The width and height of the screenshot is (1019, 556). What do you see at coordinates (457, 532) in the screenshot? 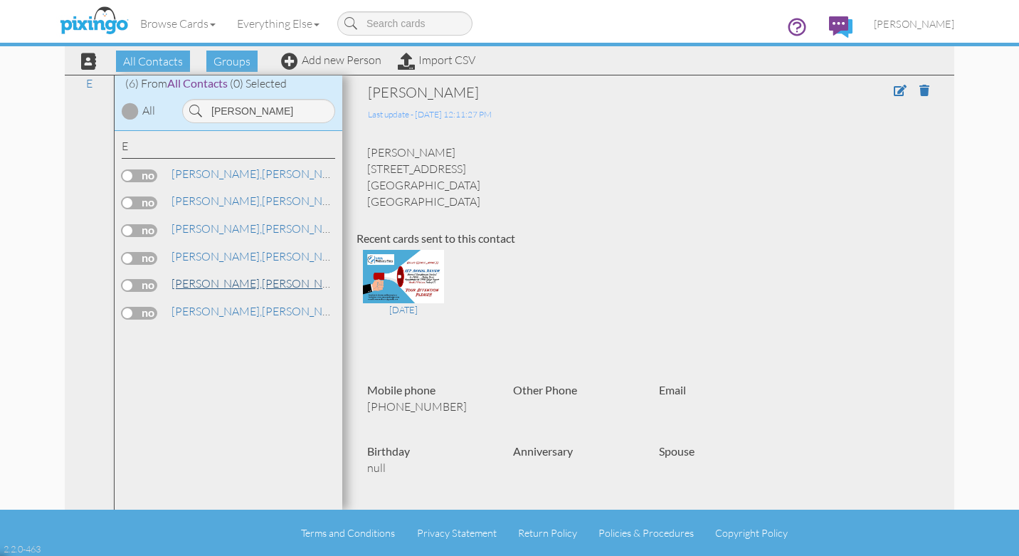
I see `a: Privacy Statement` at bounding box center [457, 532].